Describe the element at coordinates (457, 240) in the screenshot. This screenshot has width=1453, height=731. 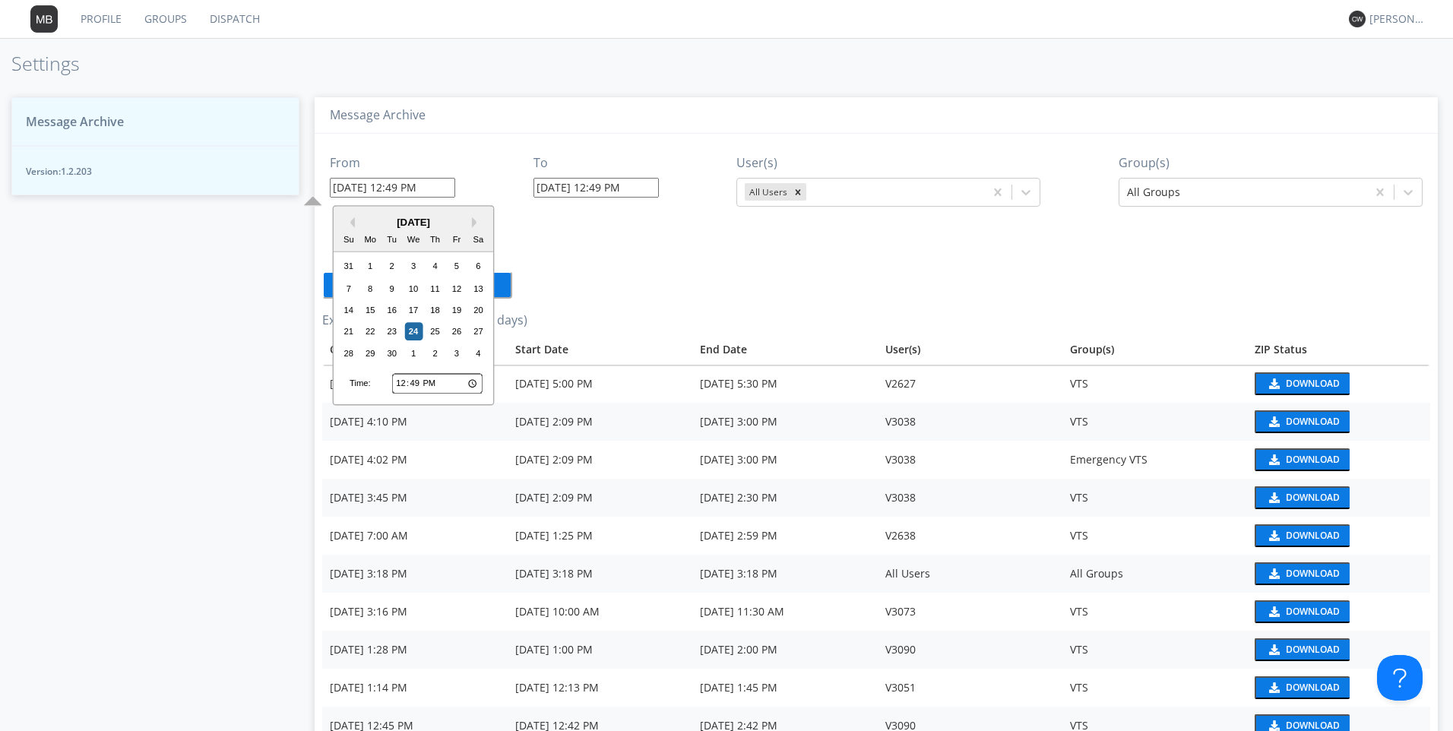
I see `div: Fr` at that location.